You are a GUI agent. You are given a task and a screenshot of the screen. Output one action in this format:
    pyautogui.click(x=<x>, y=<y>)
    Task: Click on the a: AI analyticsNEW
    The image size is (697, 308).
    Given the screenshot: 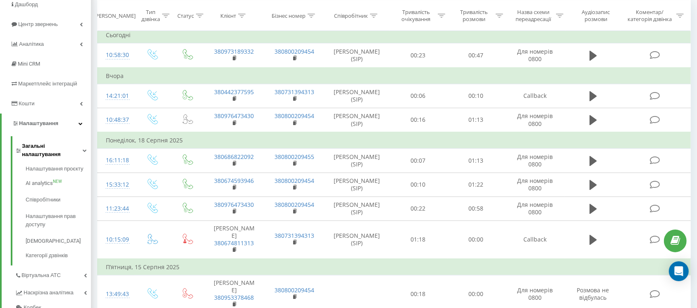 What is the action you would take?
    pyautogui.click(x=58, y=184)
    